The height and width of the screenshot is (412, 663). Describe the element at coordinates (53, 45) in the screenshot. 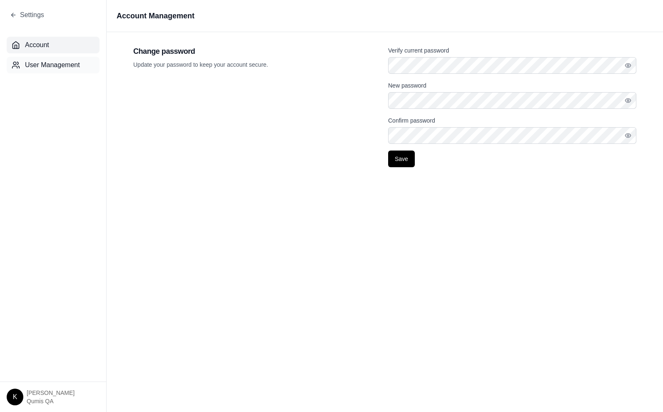

I see `button: Account` at that location.